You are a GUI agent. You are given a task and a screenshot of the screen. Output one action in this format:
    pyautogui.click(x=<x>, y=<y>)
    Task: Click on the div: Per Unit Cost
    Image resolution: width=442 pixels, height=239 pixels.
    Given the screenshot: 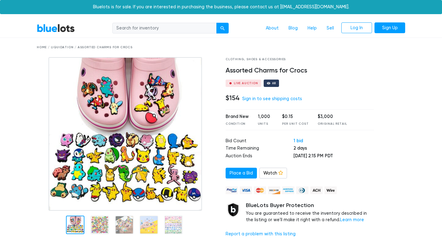 What is the action you would take?
    pyautogui.click(x=295, y=124)
    